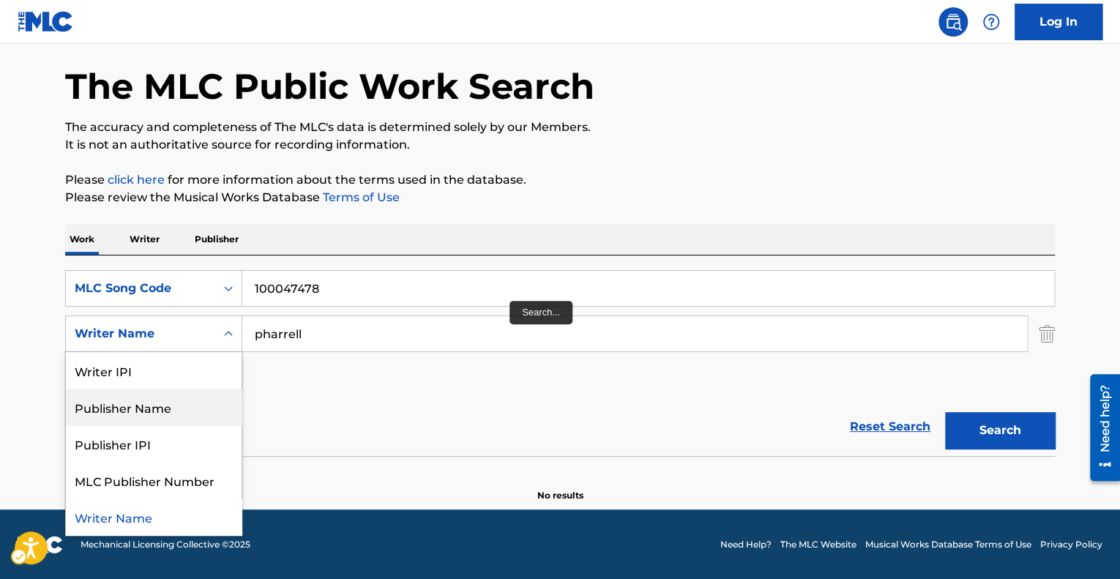  What do you see at coordinates (560, 127) in the screenshot?
I see `p: The accuracy and completeness of The MLC's data is determined solely by our Members.` at bounding box center [560, 127].